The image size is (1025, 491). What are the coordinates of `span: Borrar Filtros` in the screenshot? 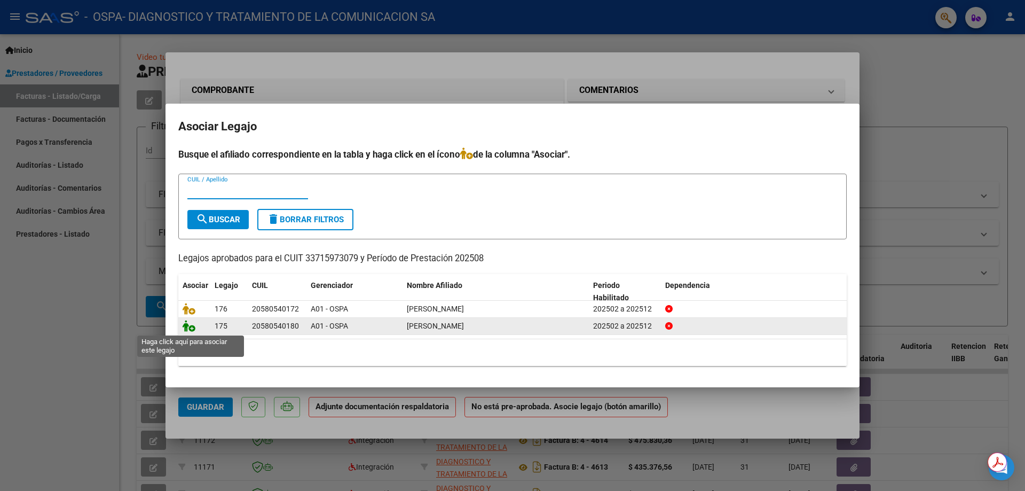 It's located at (305, 219).